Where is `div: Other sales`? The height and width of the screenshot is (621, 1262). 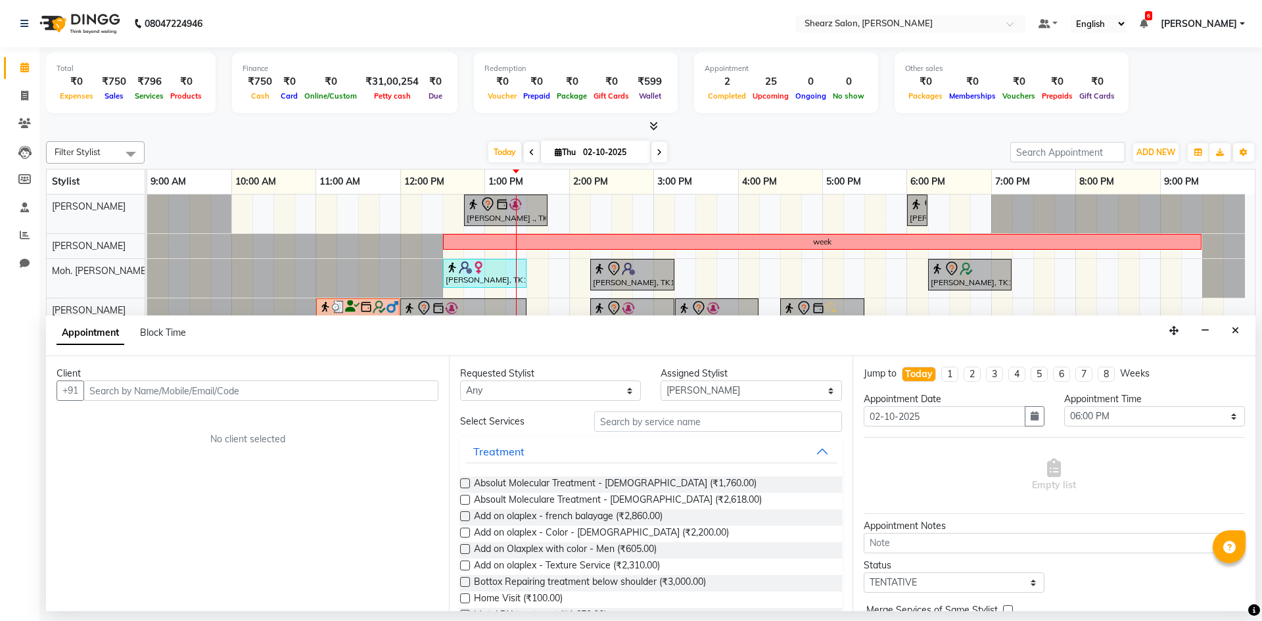 div: Other sales is located at coordinates (1012, 68).